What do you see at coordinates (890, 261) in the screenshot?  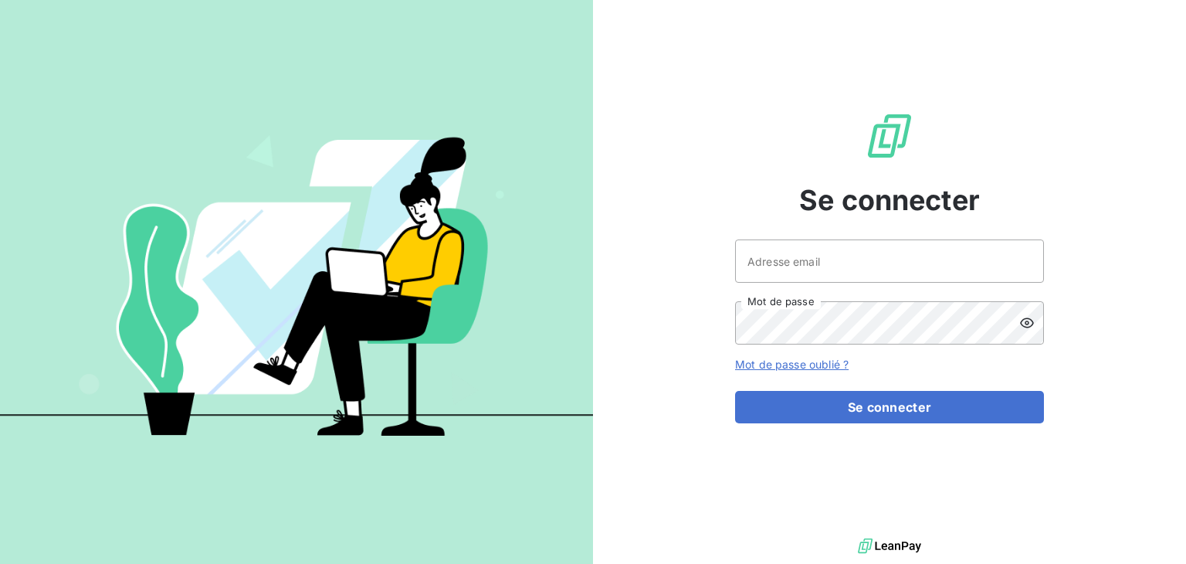 I see `input: placeholder` at bounding box center [890, 261].